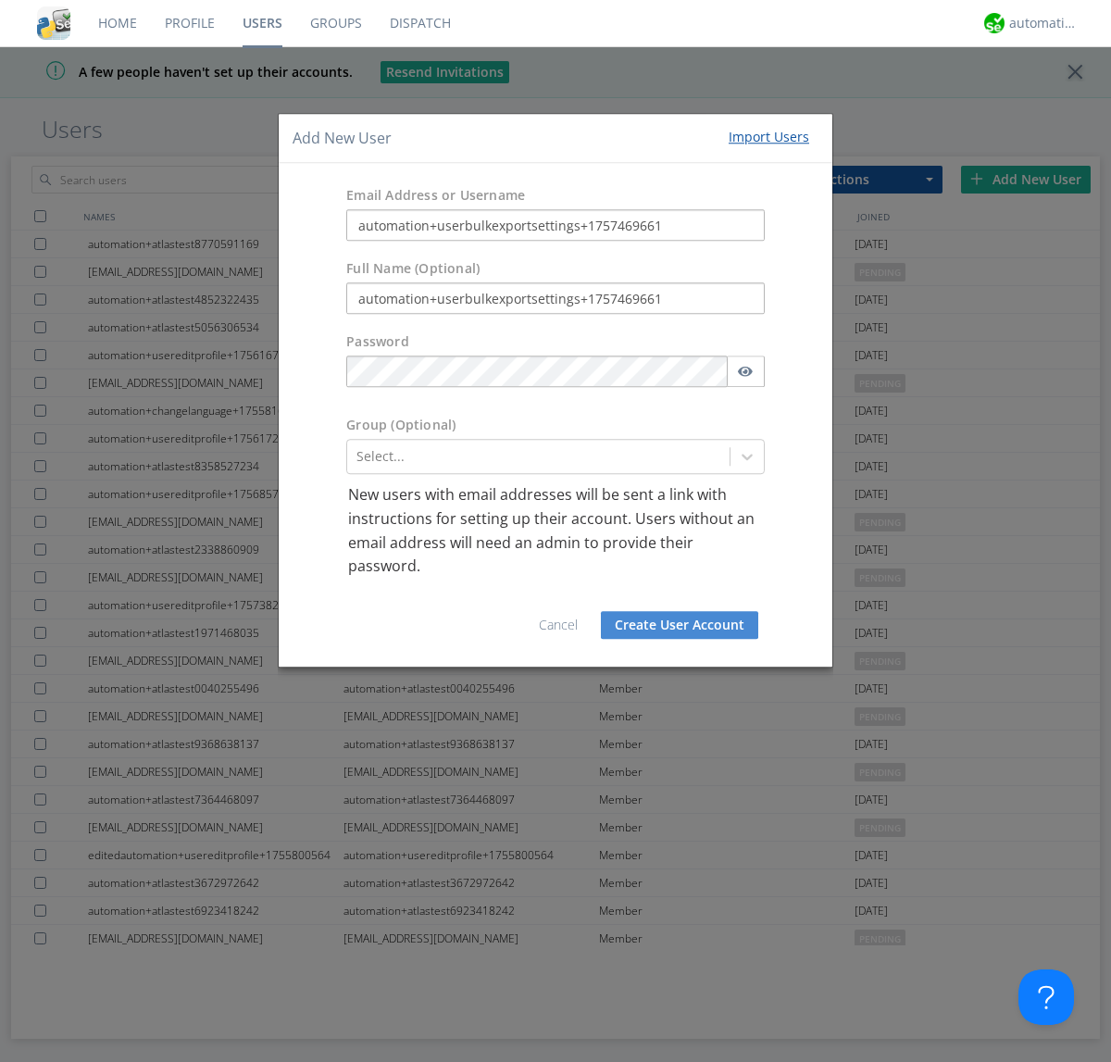 Image resolution: width=1111 pixels, height=1062 pixels. Describe the element at coordinates (995, 23) in the screenshot. I see `img: d2d01cd9b4174d08988066c6d424eccd` at that location.